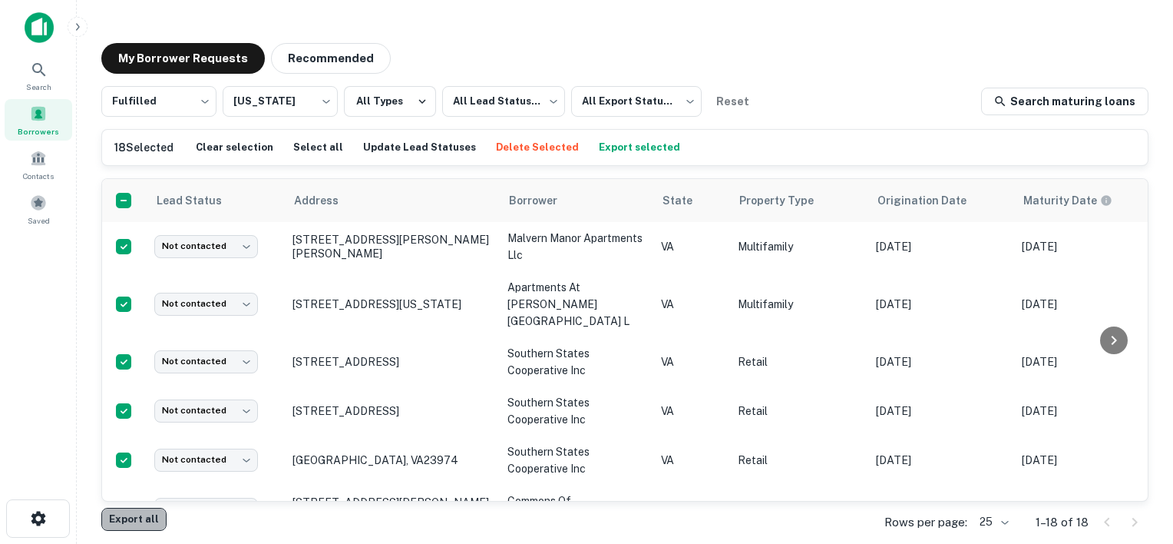 The image size is (1173, 544). What do you see at coordinates (942, 200) in the screenshot?
I see `th: Origination Date` at bounding box center [942, 200].